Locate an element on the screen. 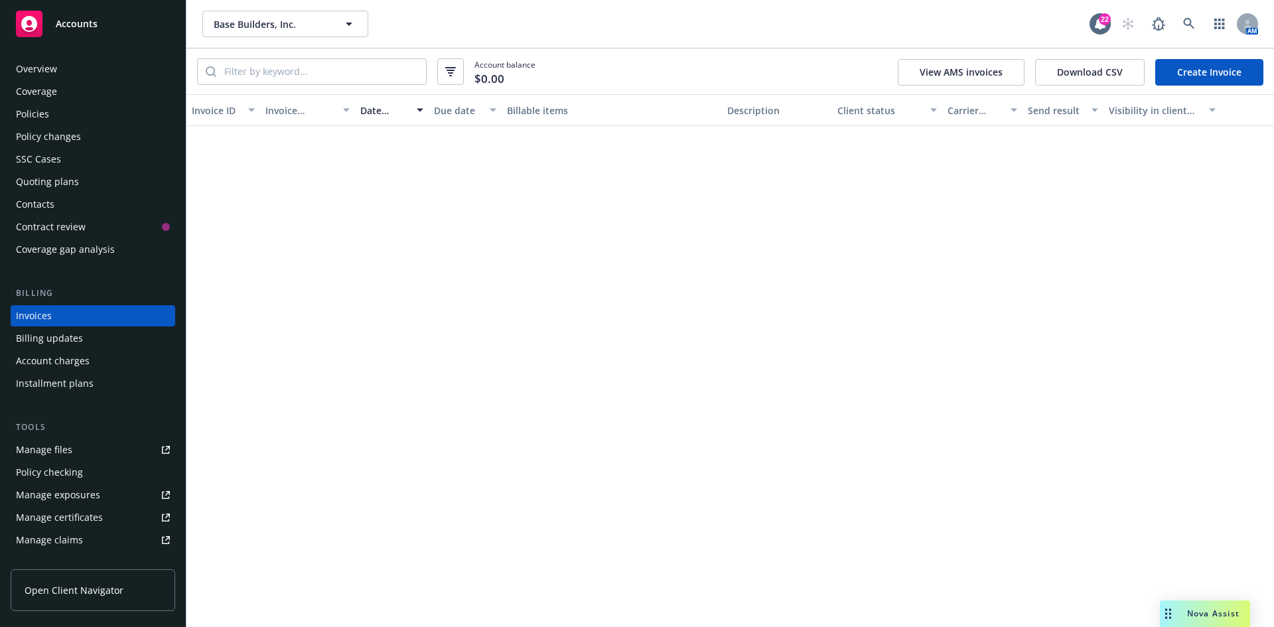  div: Billing updates is located at coordinates (49, 338).